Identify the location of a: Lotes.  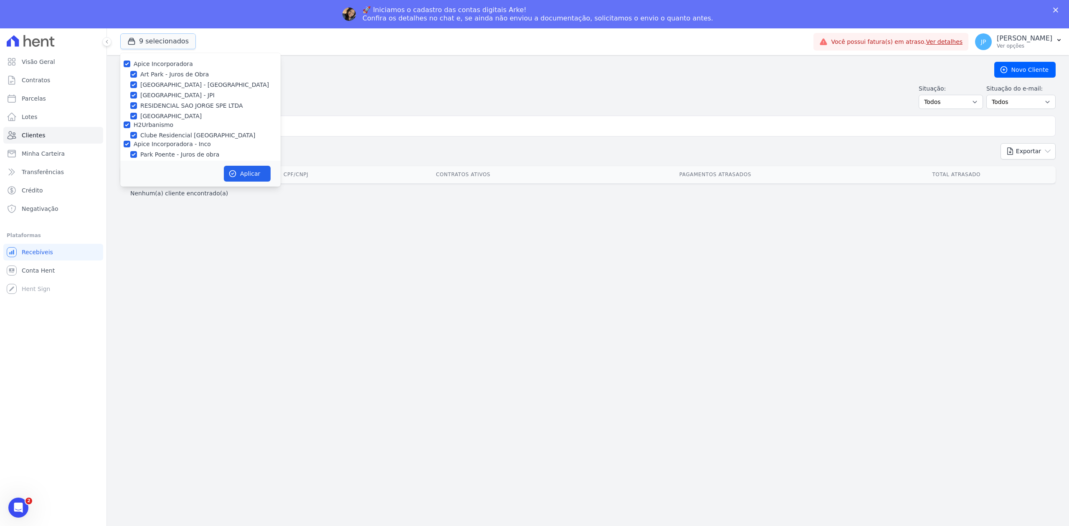
(53, 117).